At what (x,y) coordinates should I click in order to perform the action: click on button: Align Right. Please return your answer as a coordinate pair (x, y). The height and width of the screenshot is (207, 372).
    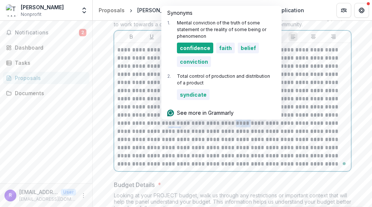
    Looking at the image, I should click on (333, 37).